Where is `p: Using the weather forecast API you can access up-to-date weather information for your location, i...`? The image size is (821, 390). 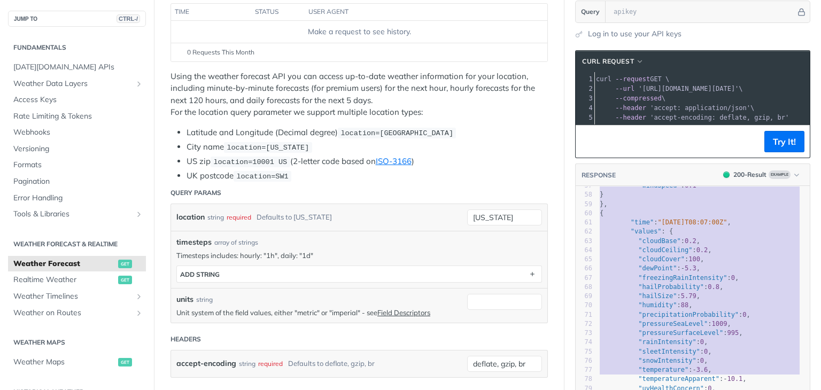 p: Using the weather forecast API you can access up-to-date weather information for your location, i... is located at coordinates (359, 95).